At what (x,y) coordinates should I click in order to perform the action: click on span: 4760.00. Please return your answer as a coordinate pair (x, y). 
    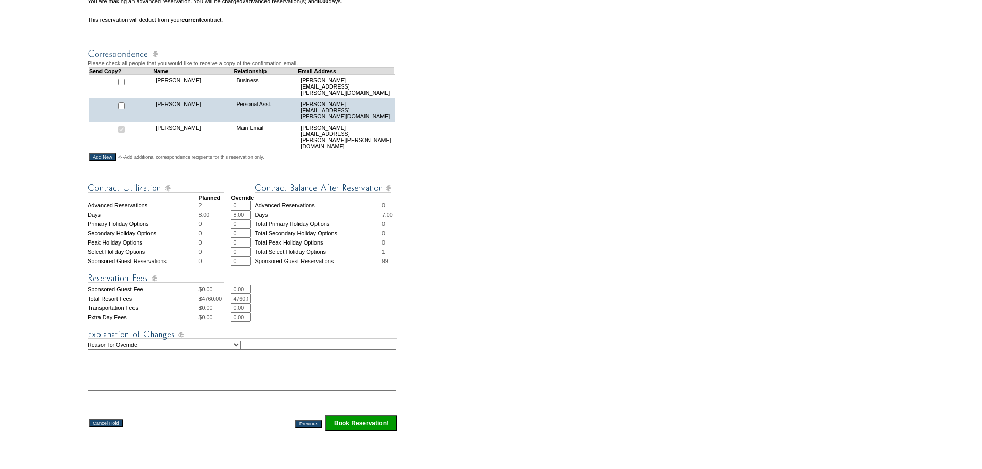
    Looking at the image, I should click on (212, 299).